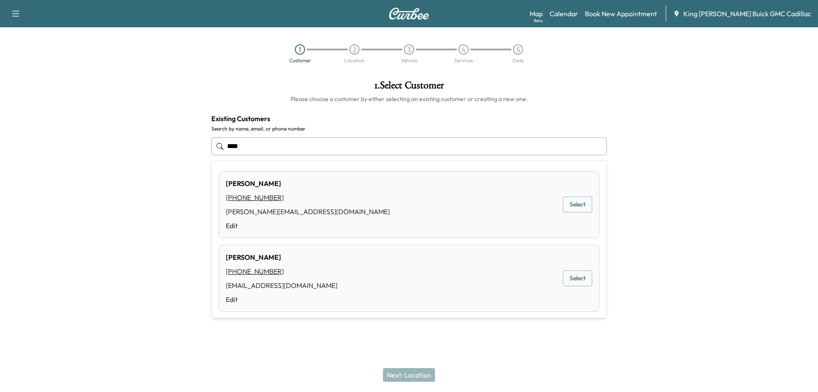 This screenshot has height=392, width=818. Describe the element at coordinates (464, 61) in the screenshot. I see `div: Services` at that location.